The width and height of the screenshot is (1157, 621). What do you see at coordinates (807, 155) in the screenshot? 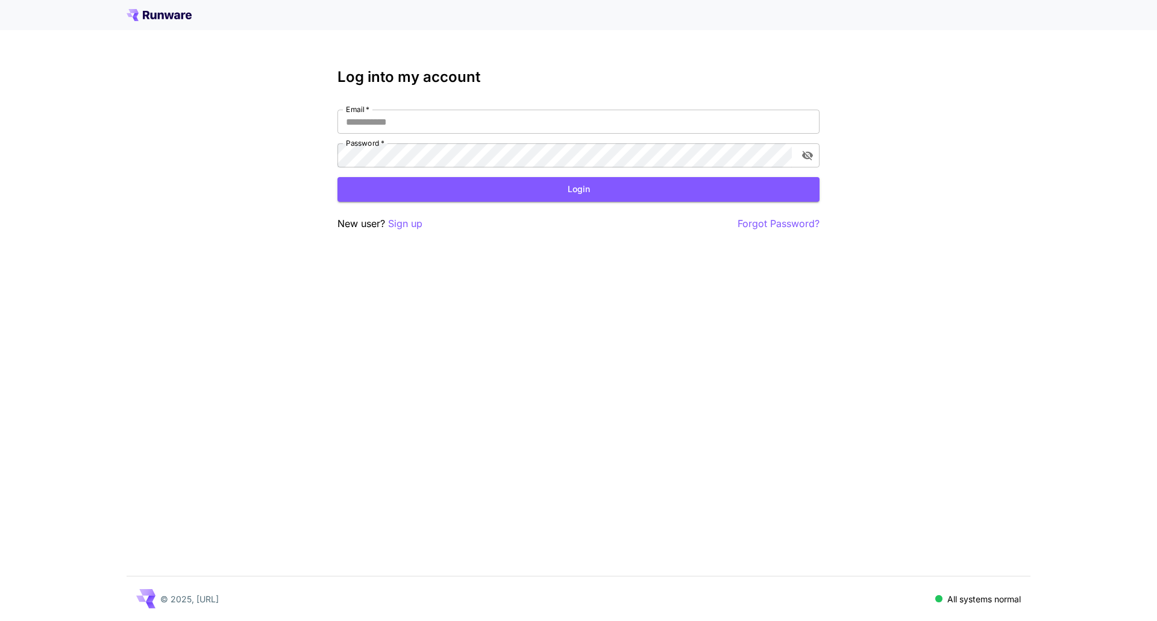
I see `button: toggle password visibility` at bounding box center [807, 155].